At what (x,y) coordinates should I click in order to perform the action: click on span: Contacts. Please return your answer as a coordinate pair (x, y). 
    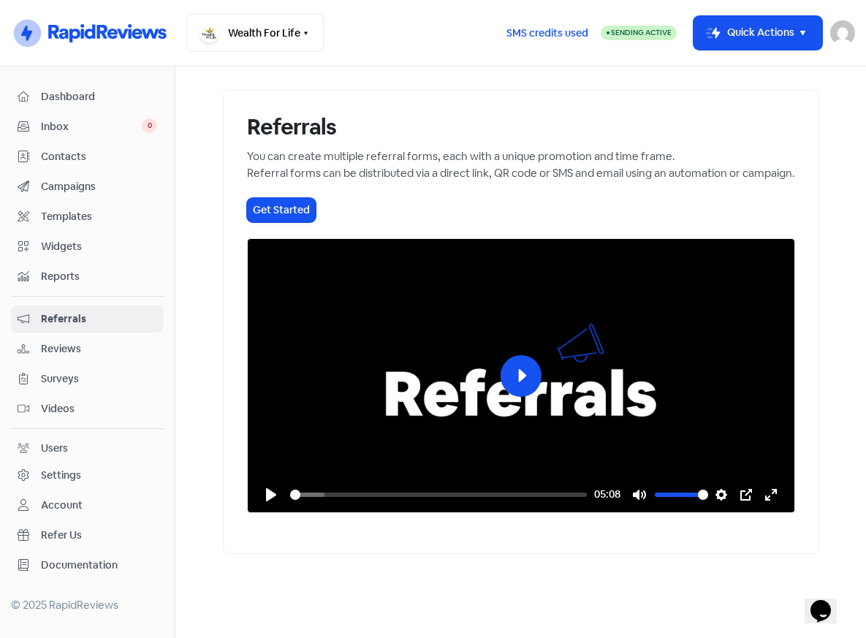
    Looking at the image, I should click on (99, 156).